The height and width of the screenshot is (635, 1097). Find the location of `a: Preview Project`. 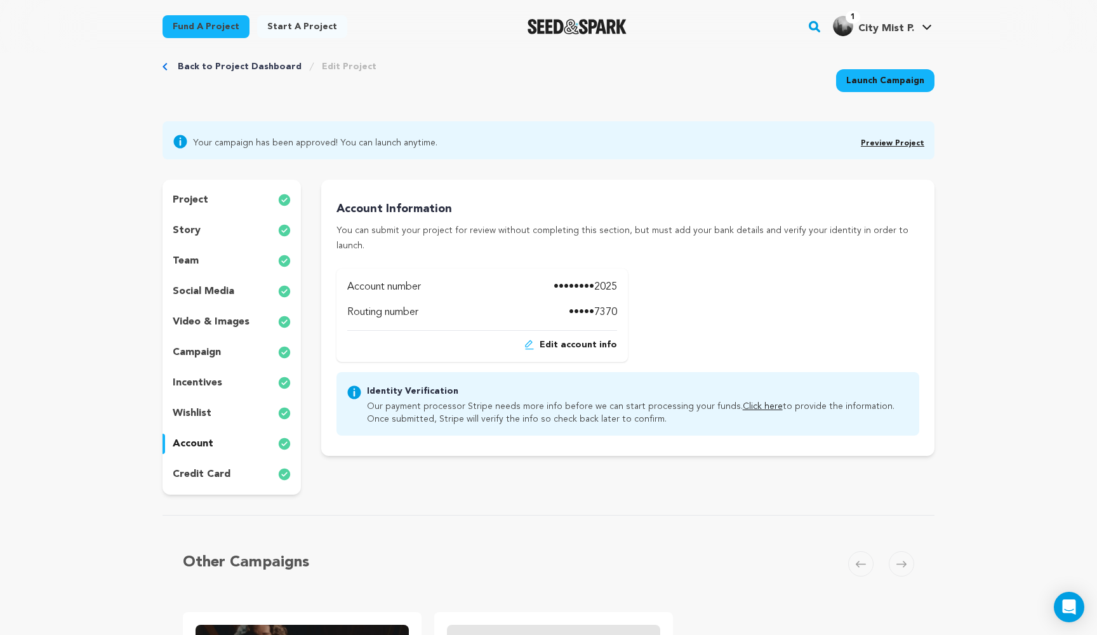

a: Preview Project is located at coordinates (892, 143).